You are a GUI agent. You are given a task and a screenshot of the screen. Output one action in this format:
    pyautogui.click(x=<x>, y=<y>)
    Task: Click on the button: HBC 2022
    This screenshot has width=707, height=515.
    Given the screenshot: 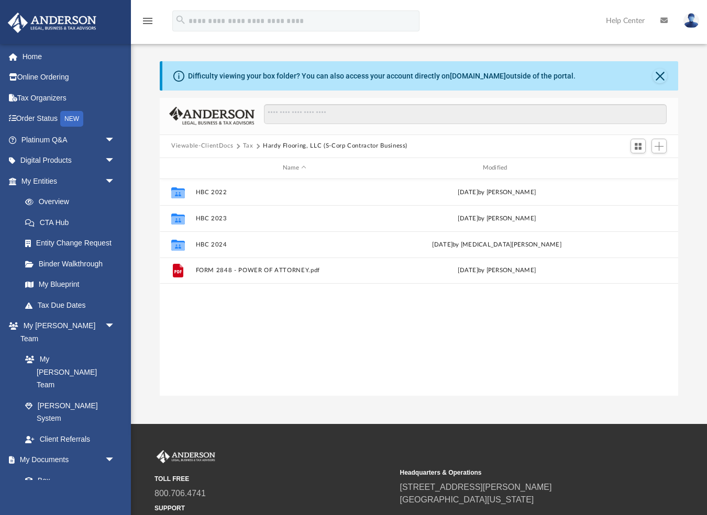 What is the action you would take?
    pyautogui.click(x=295, y=192)
    